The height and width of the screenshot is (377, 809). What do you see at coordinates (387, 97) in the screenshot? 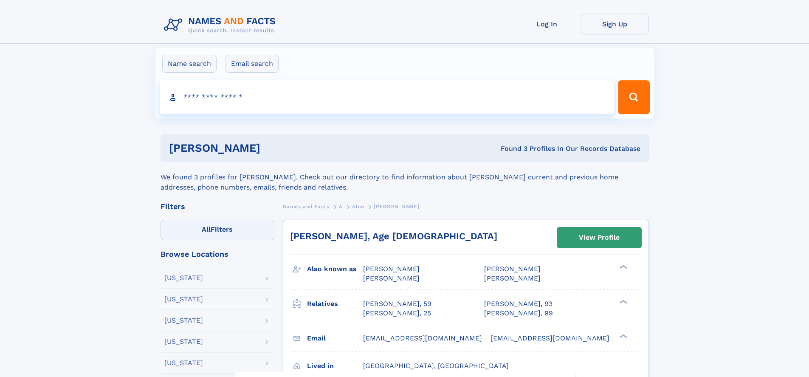
I see `input: search input` at bounding box center [387, 97].